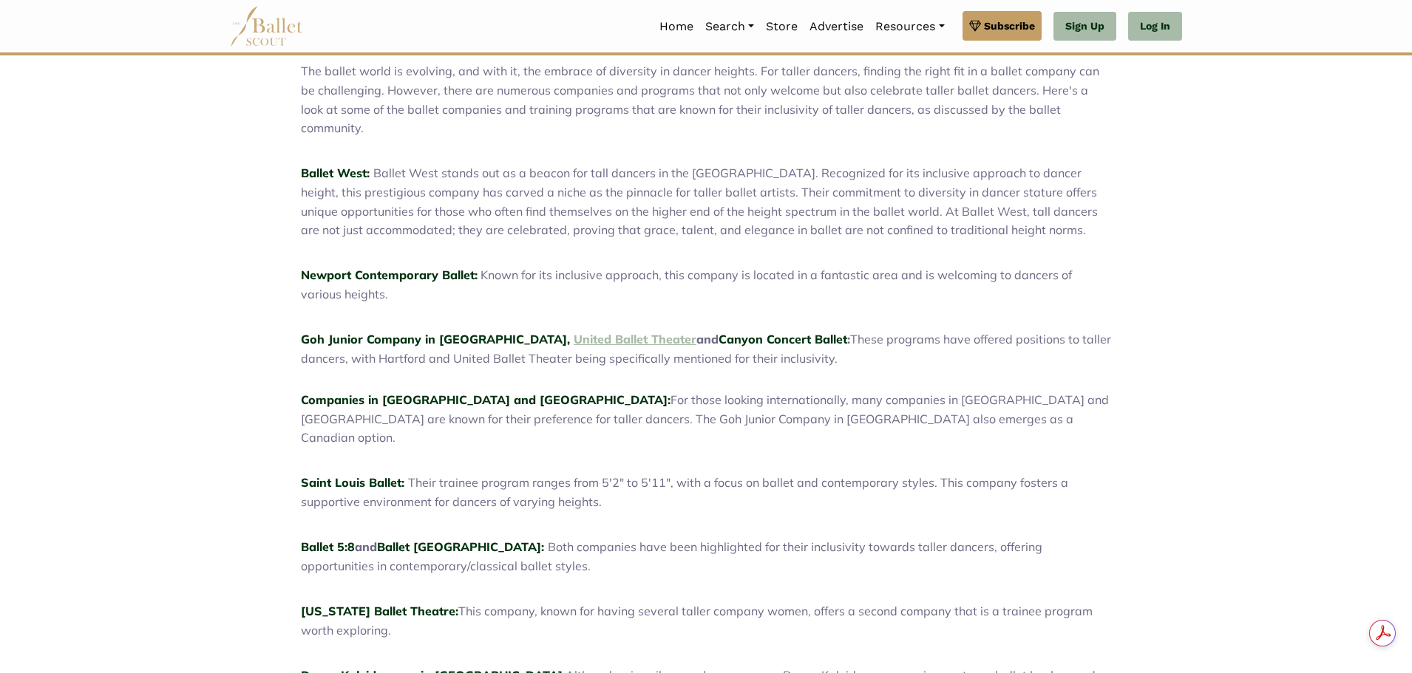 This screenshot has width=1412, height=673. What do you see at coordinates (389, 275) in the screenshot?
I see `a: Newport Contemporary Ballet:` at bounding box center [389, 275].